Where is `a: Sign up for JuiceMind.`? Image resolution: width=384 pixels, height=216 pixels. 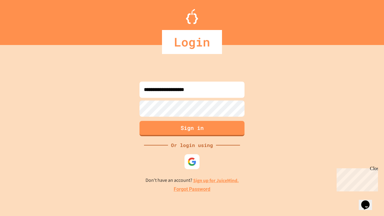
a: Sign up for JuiceMind. is located at coordinates (216, 180).